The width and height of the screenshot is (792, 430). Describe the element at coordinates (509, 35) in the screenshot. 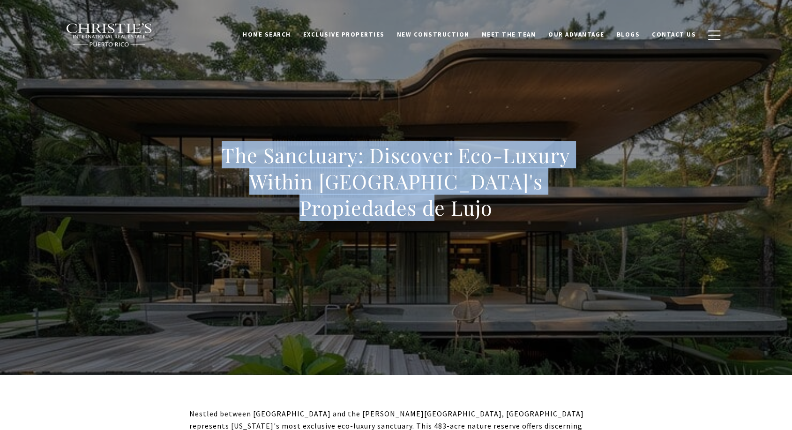

I see `a: Meet the Team` at that location.